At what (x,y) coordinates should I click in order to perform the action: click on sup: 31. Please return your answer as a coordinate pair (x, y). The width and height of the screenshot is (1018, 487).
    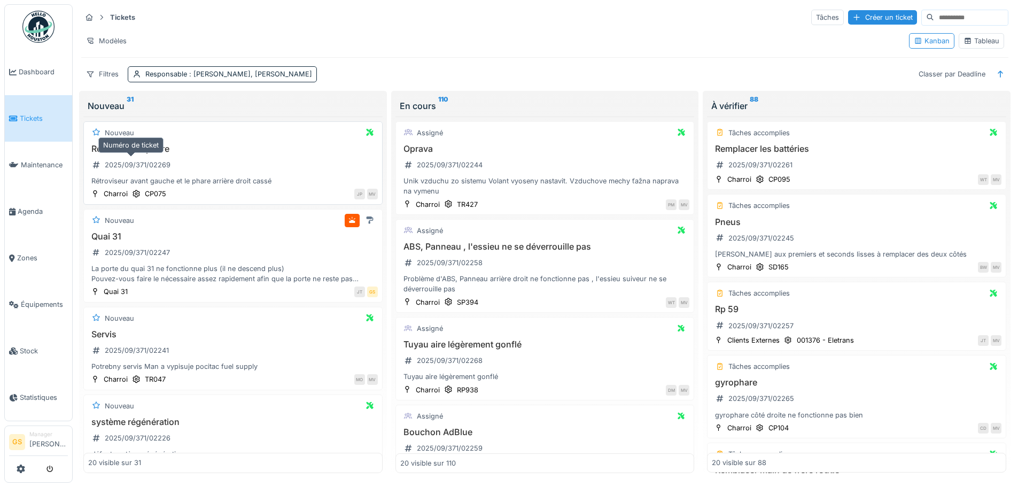
    Looking at the image, I should click on (130, 106).